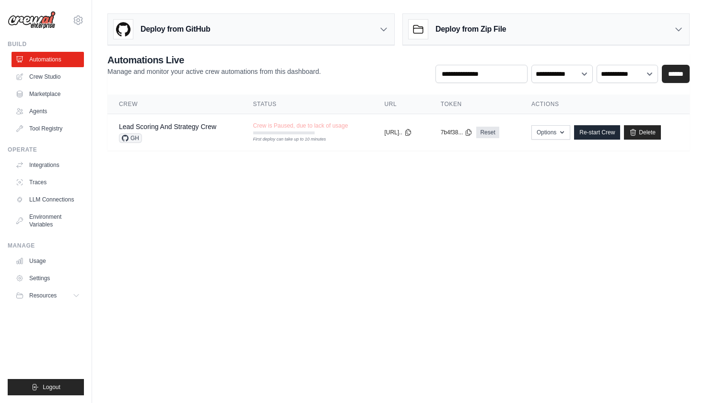 The image size is (705, 403). Describe the element at coordinates (47, 129) in the screenshot. I see `a: Tool Registry` at that location.